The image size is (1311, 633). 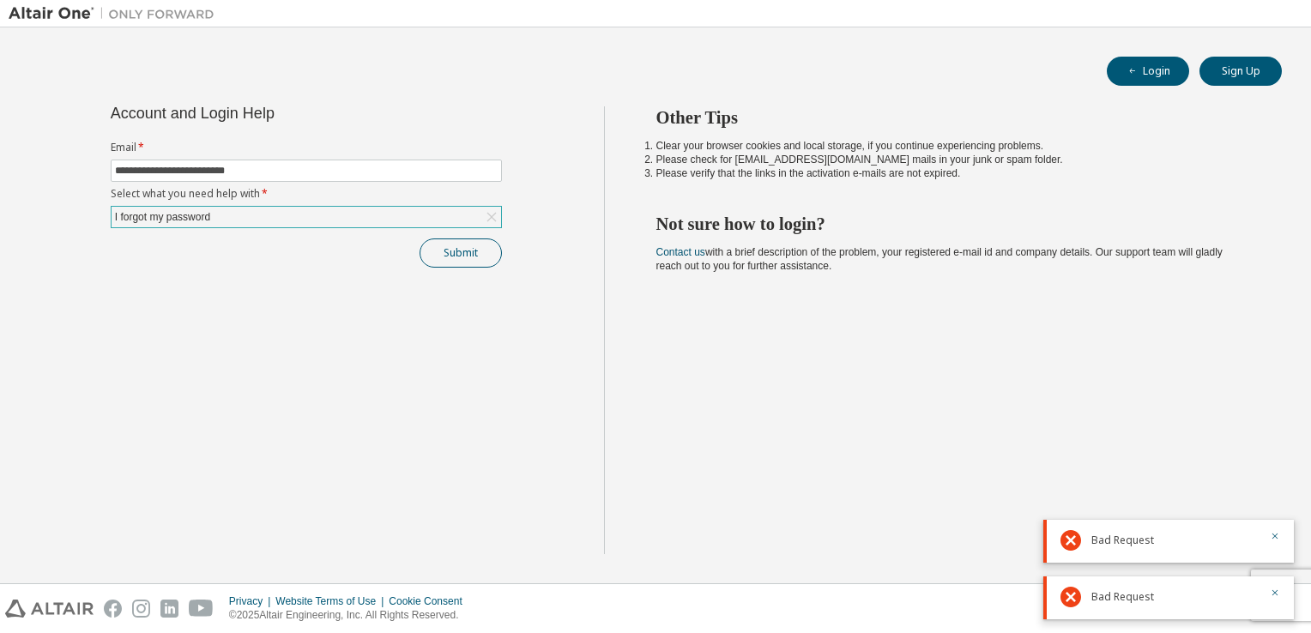 What do you see at coordinates (112, 608) in the screenshot?
I see `img: facebook.svg` at bounding box center [112, 608].